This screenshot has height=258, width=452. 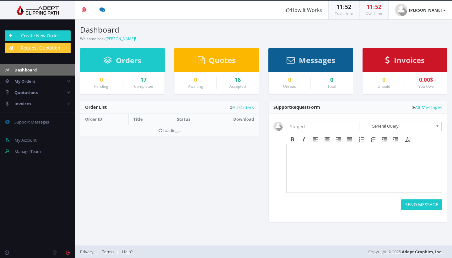 I want to click on div: Align right, so click(x=338, y=139).